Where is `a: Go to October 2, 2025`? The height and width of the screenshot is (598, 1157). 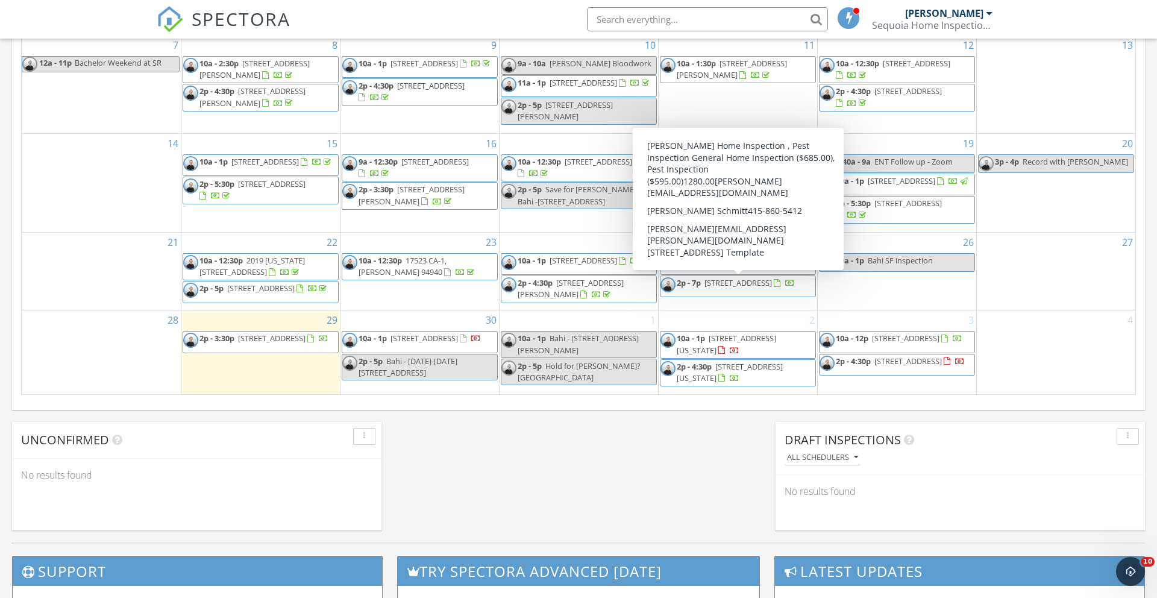 a: Go to October 2, 2025 is located at coordinates (812, 320).